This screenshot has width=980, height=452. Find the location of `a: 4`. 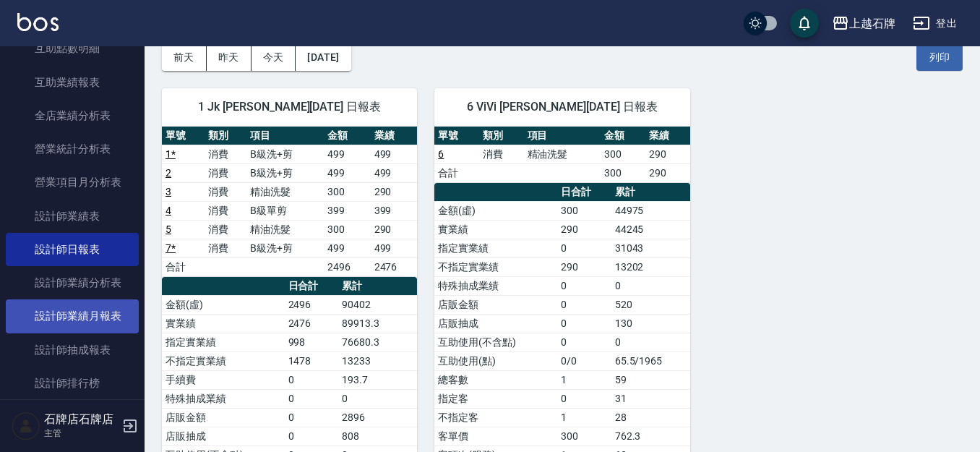

a: 4 is located at coordinates (168, 210).